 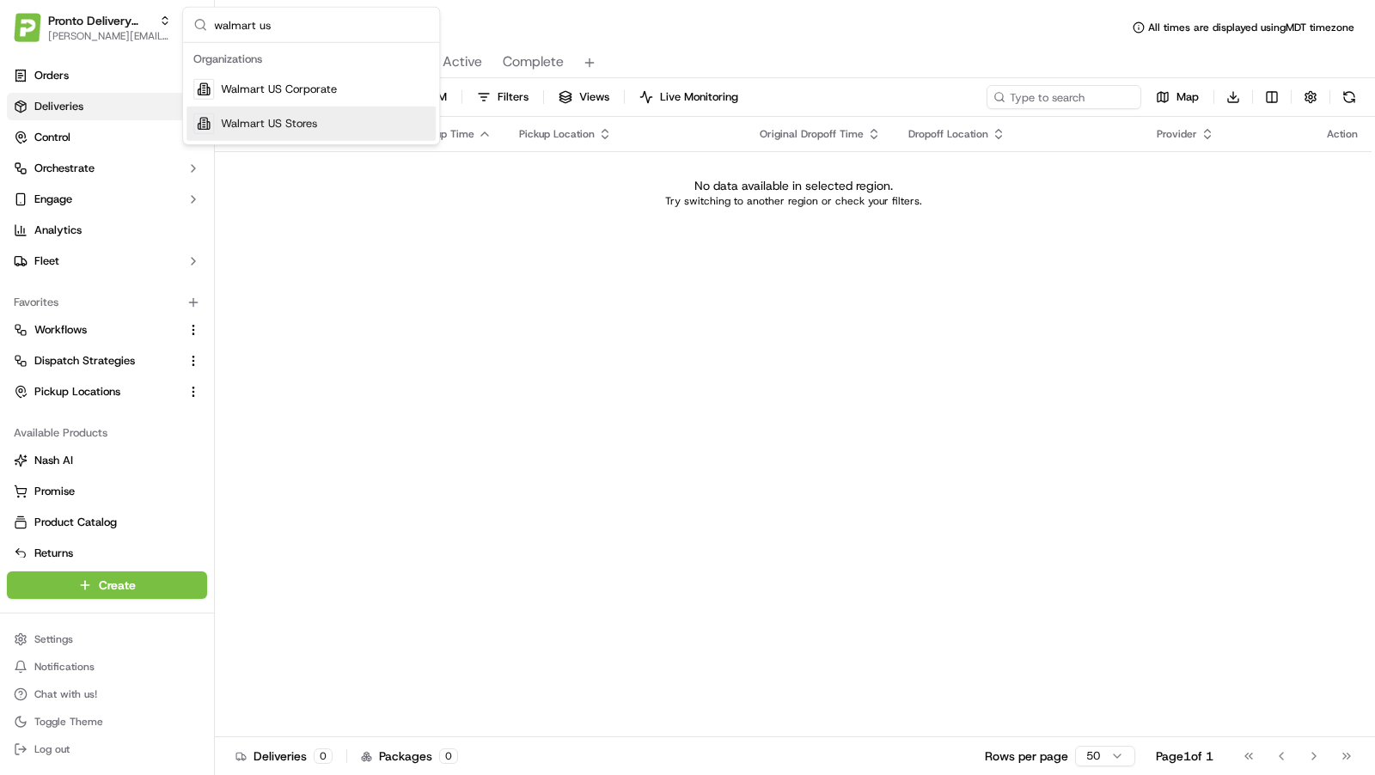 I want to click on span: Orchestrate, so click(x=64, y=168).